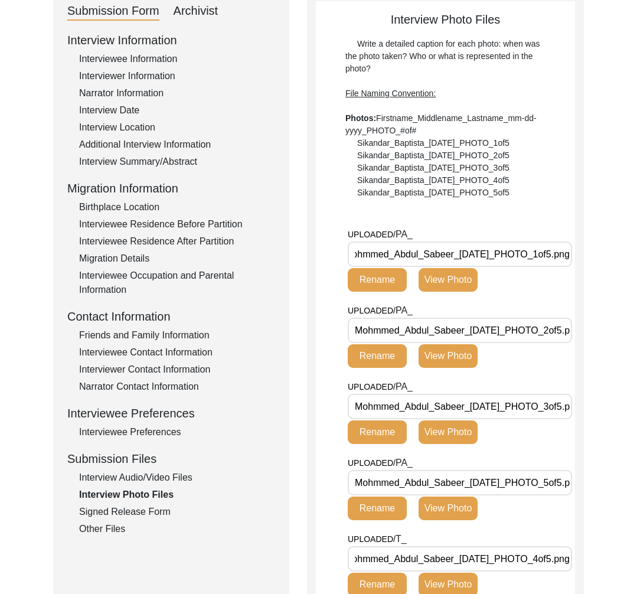  Describe the element at coordinates (113, 11) in the screenshot. I see `div: Submission Form` at that location.